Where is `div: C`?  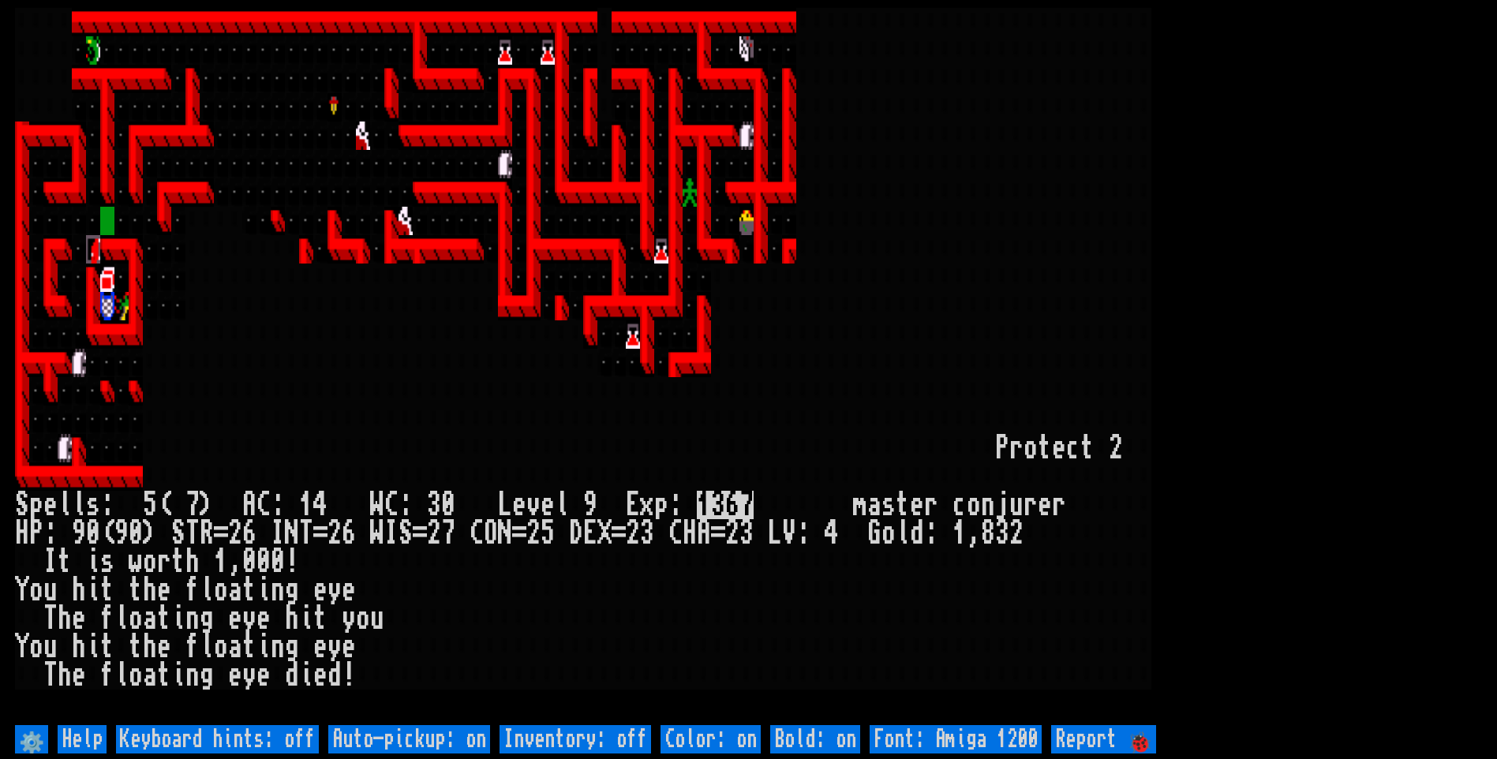 div: C is located at coordinates (477, 533).